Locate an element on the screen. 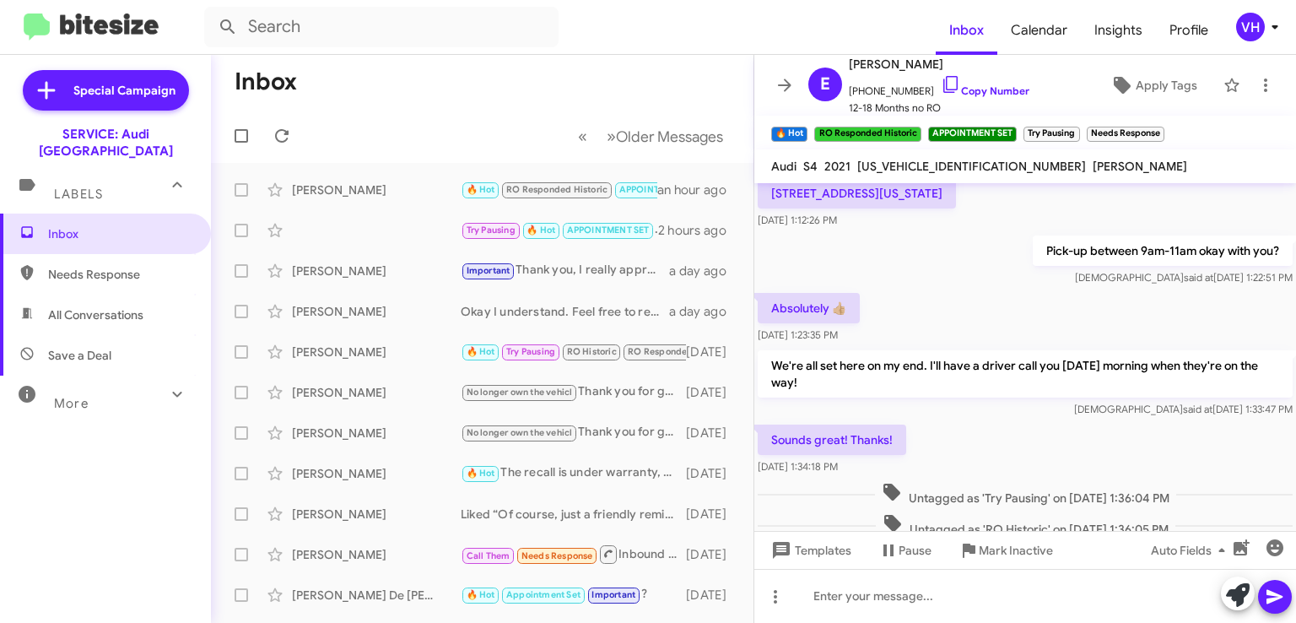 This screenshot has height=623, width=1296. div: The recall is under warranty, but the service does cost. Can you please provide your current mile... is located at coordinates (573, 472).